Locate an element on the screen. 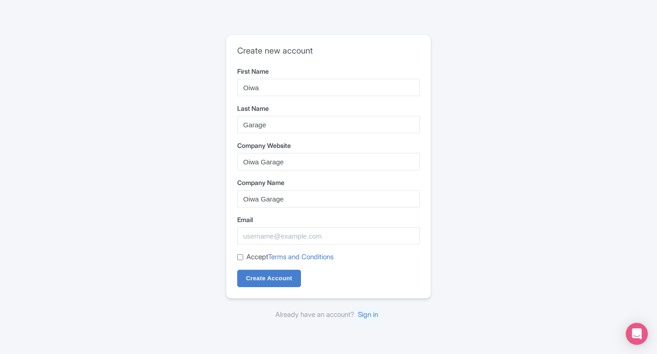  input: Create Account is located at coordinates (269, 279).